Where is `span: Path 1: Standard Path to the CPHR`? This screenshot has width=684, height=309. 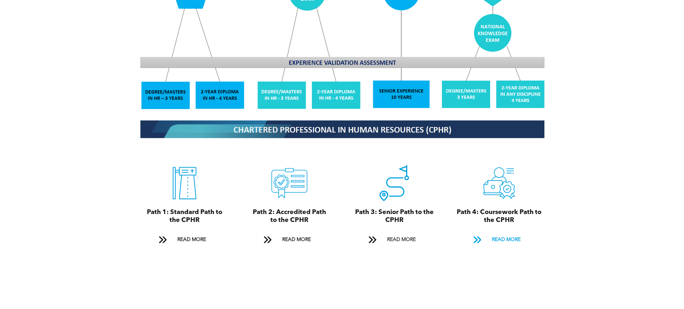 span: Path 1: Standard Path to the CPHR is located at coordinates (185, 216).